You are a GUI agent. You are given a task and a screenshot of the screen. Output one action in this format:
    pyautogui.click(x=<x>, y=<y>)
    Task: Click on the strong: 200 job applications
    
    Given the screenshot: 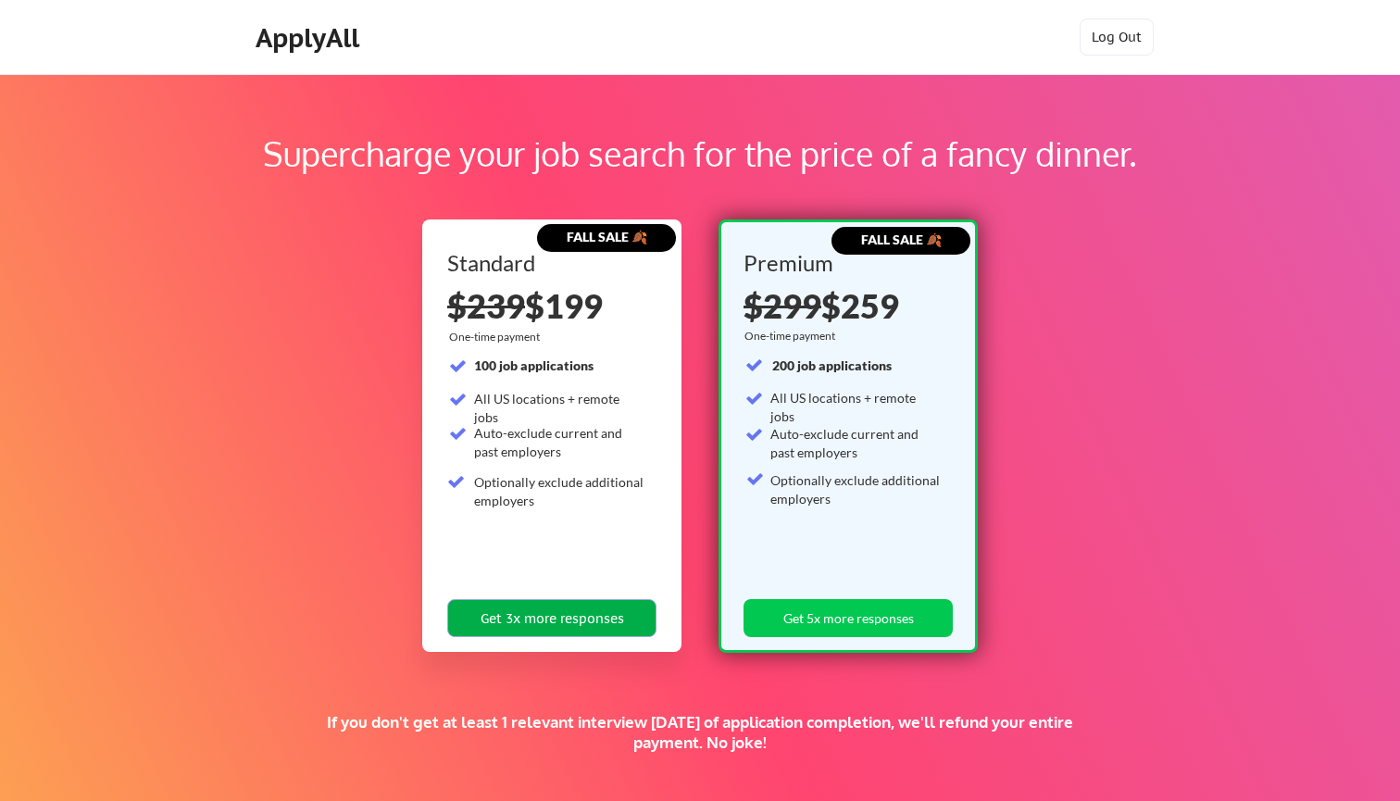 What is the action you would take?
    pyautogui.click(x=832, y=365)
    